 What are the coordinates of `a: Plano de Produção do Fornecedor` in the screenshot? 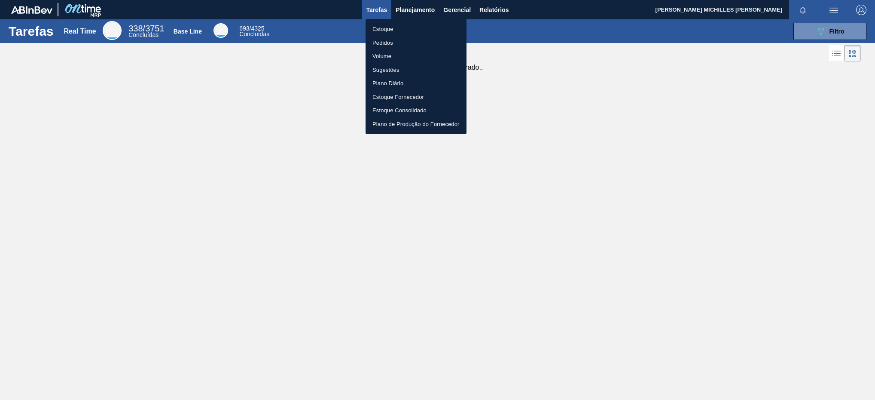 It's located at (416, 124).